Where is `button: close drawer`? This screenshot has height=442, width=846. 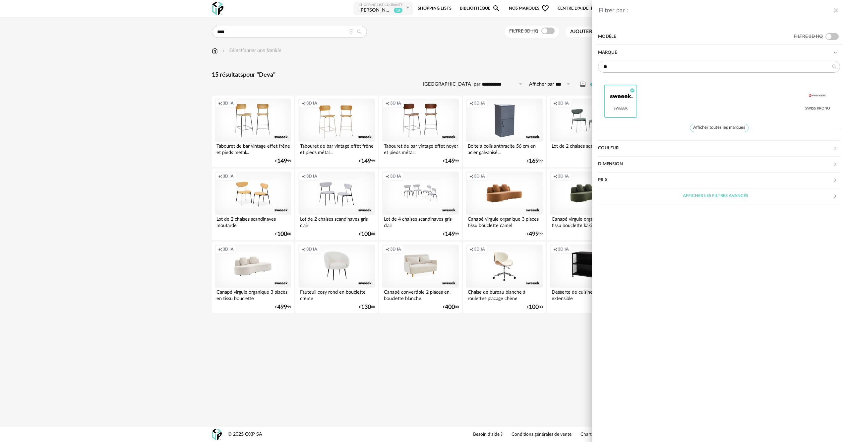 button: close drawer is located at coordinates (836, 11).